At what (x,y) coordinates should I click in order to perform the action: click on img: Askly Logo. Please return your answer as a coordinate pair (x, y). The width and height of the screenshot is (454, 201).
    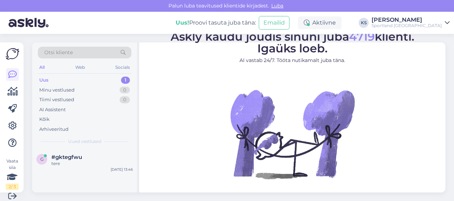
    Looking at the image, I should click on (12, 54).